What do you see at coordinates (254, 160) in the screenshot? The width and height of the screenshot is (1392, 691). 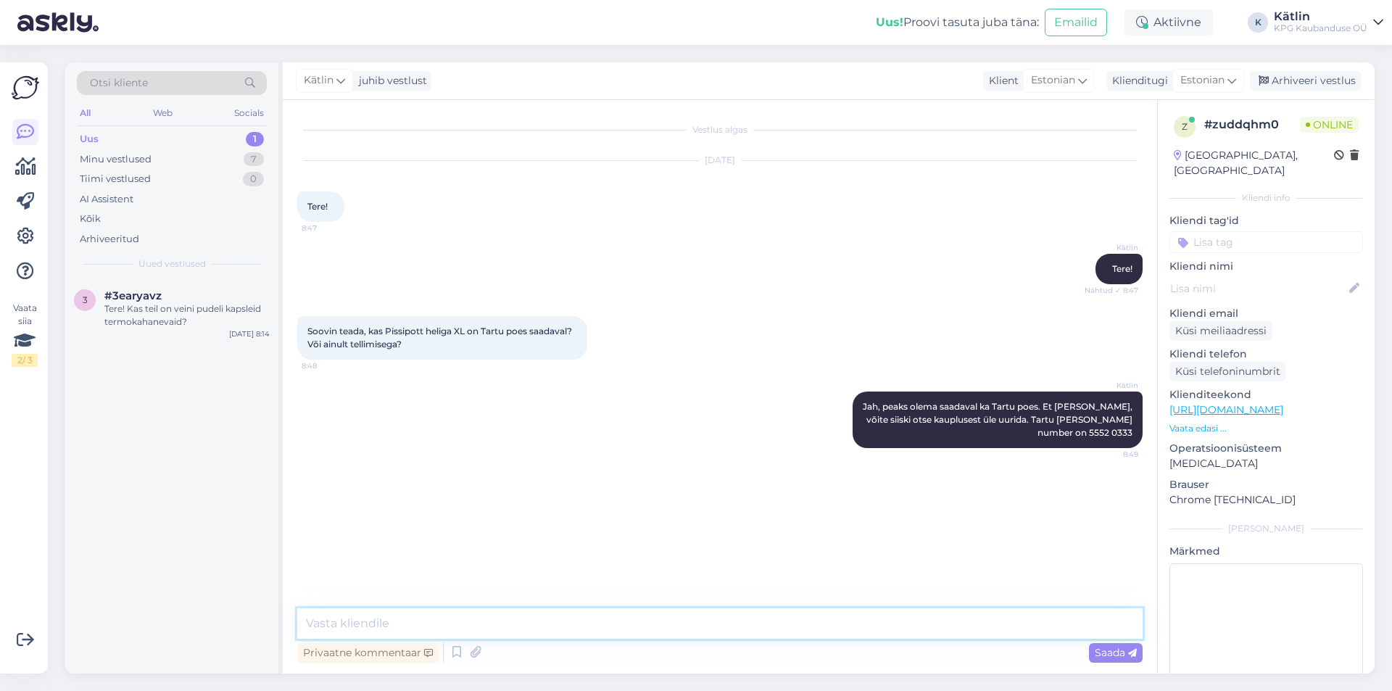 I see `div: 7` at bounding box center [254, 160].